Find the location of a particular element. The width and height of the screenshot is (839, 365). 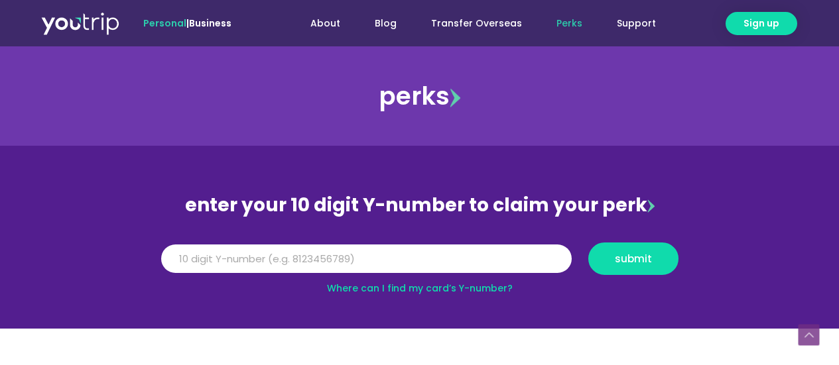

a: About is located at coordinates (325, 23).